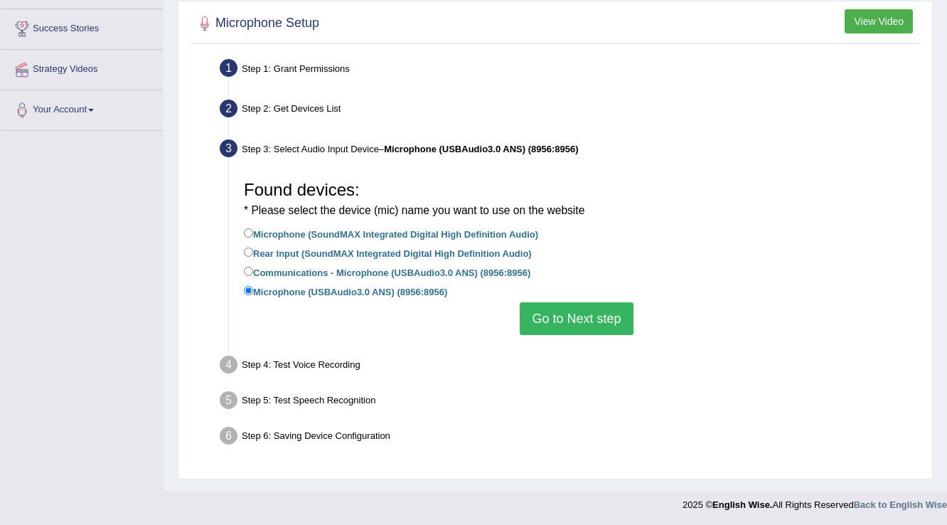 The image size is (947, 525). What do you see at coordinates (82, 68) in the screenshot?
I see `a: Strategy Videos` at bounding box center [82, 68].